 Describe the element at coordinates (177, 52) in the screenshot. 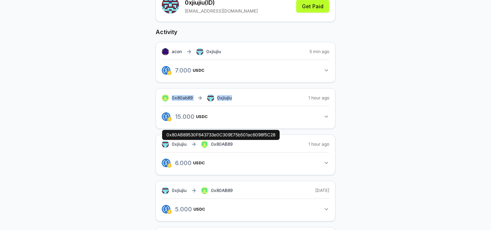

I see `span: acon` at that location.